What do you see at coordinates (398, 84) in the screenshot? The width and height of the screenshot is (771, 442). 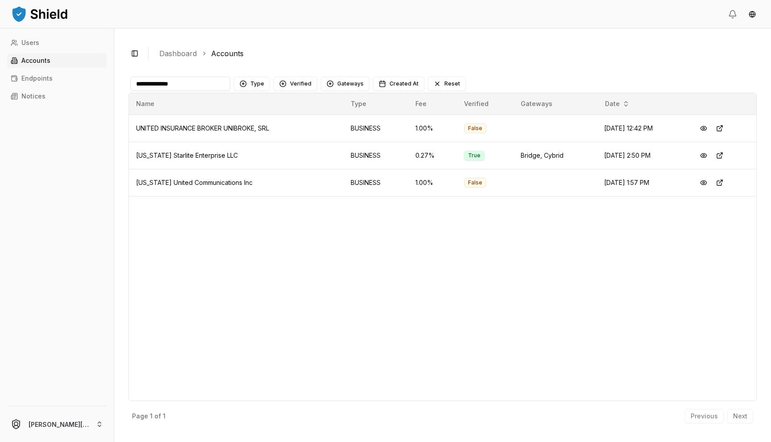 I see `button: Created At` at bounding box center [398, 84].